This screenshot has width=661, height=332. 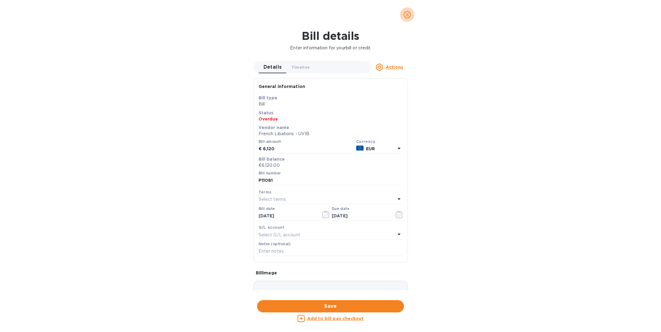 What do you see at coordinates (273, 67) in the screenshot?
I see `span: Details` at bounding box center [273, 67].